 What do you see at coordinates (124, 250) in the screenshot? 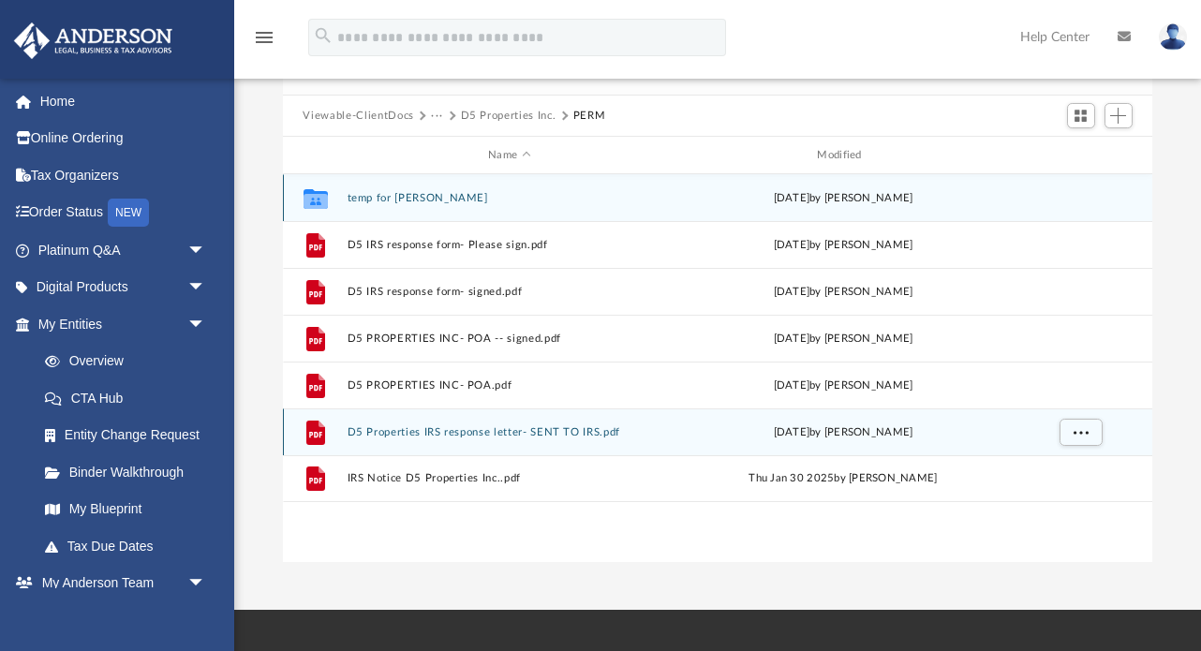
I see `a: Platinum Q&Aarrow_drop_down` at bounding box center [124, 250].